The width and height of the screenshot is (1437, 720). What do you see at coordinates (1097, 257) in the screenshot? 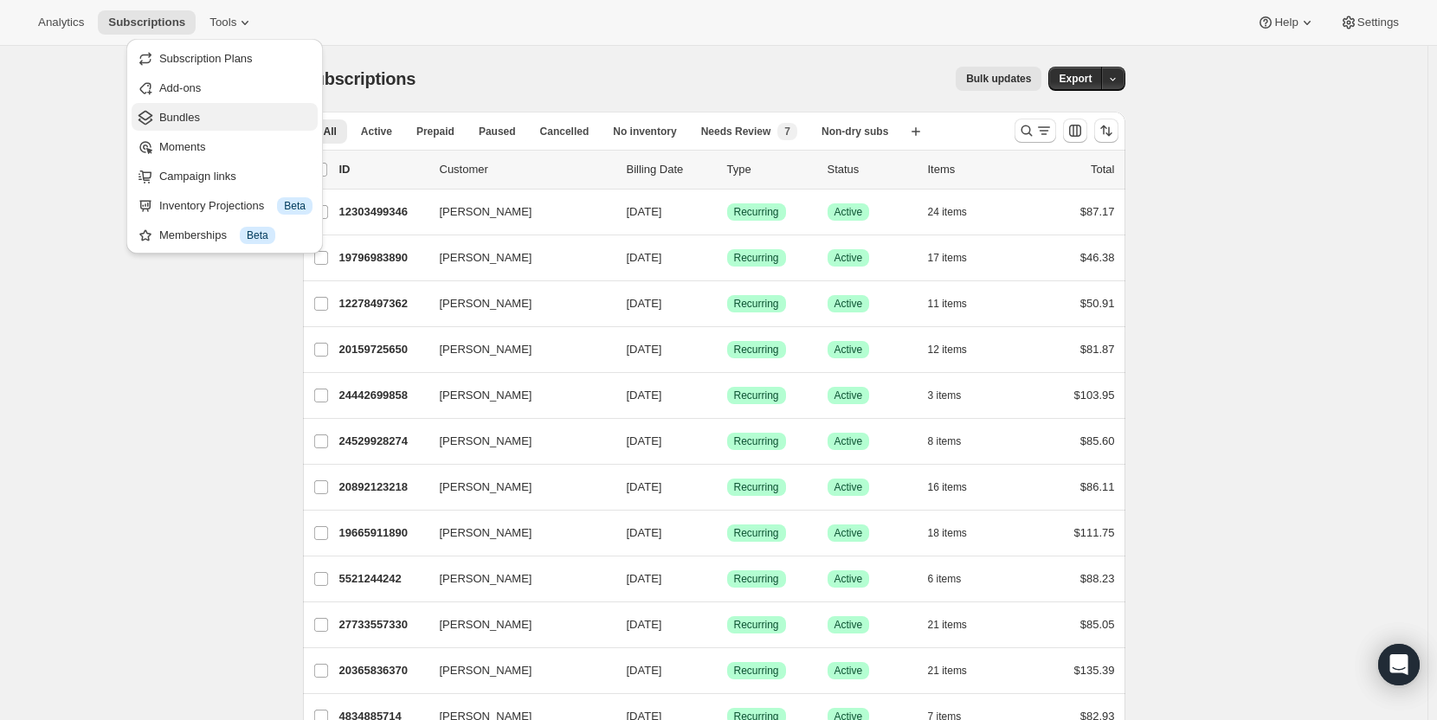
I see `span: $46.38` at bounding box center [1097, 257].